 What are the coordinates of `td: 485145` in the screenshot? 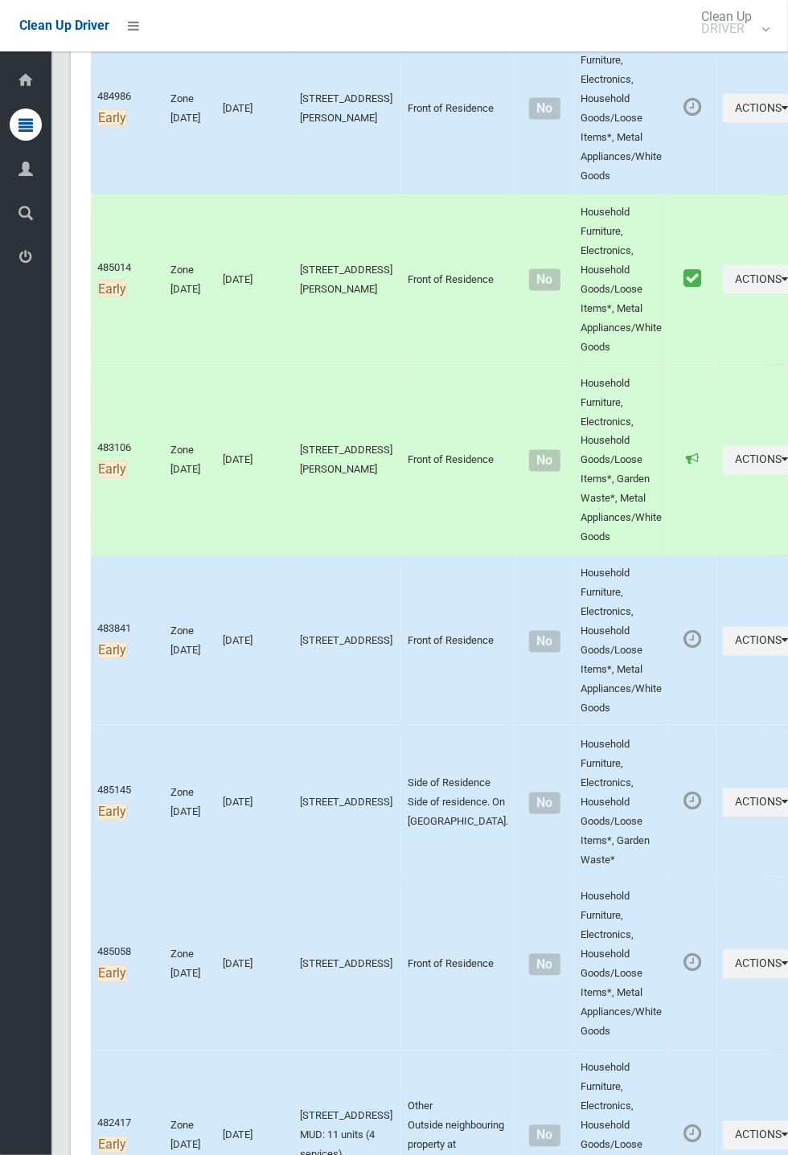 It's located at (127, 803).